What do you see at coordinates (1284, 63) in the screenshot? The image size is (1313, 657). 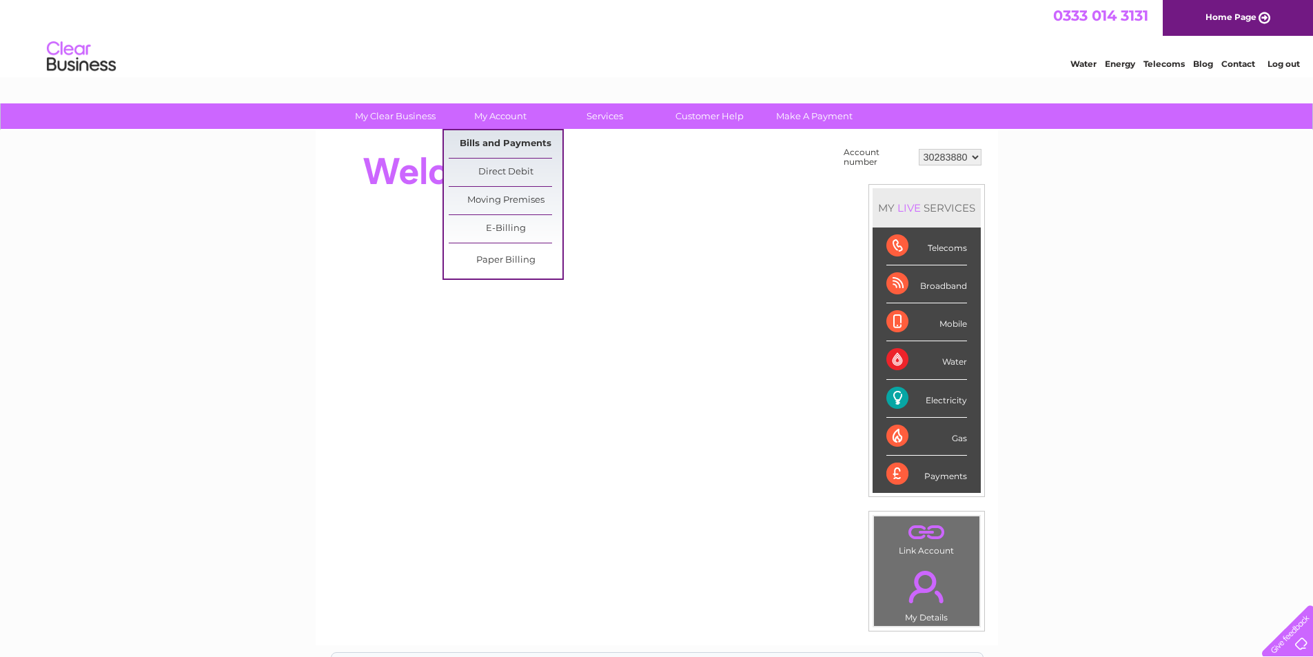 I see `a: Log out` at bounding box center [1284, 63].